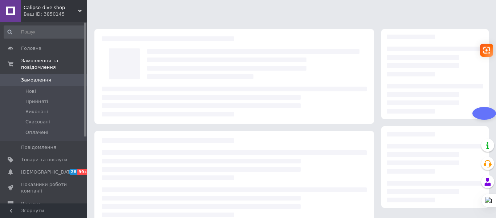 This screenshot has width=496, height=218. Describe the element at coordinates (51, 8) in the screenshot. I see `span: Calipso dive shop` at that location.